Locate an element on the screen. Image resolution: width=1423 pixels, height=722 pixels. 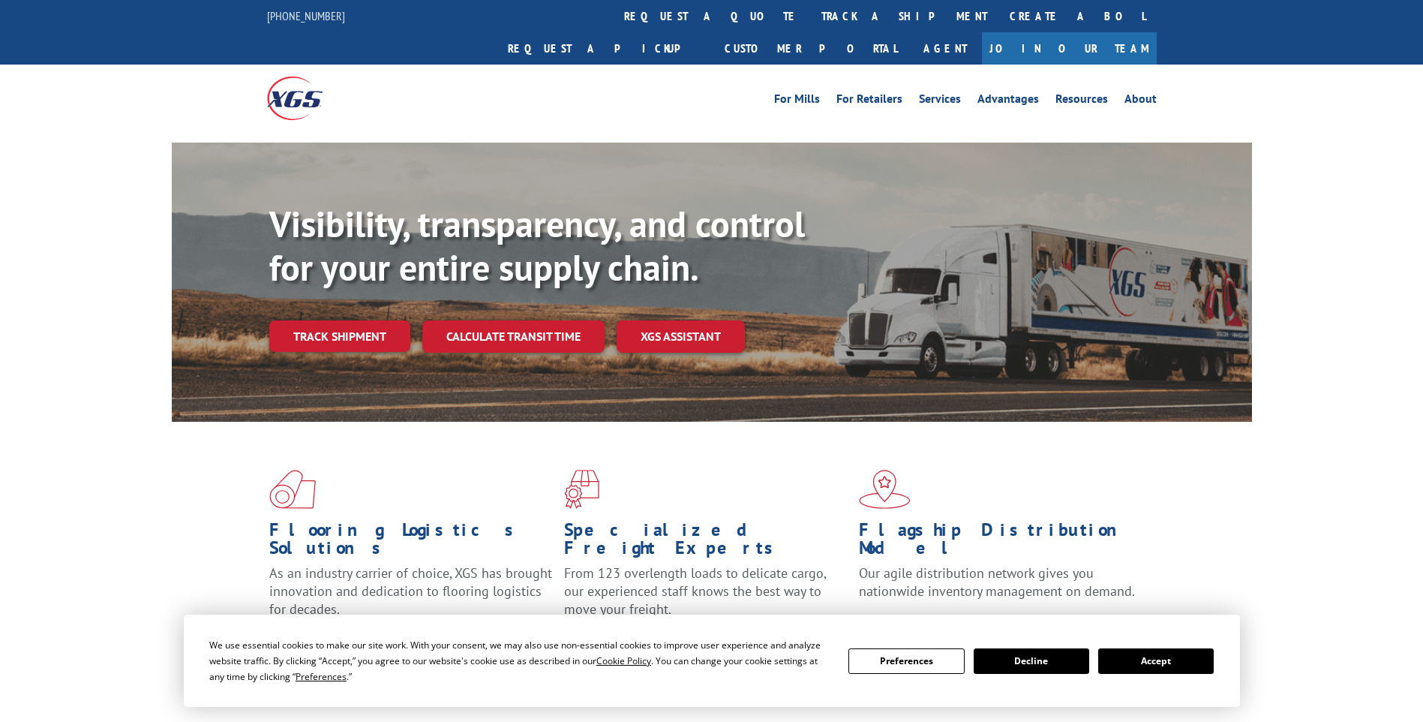
img: xgs-icon-total-supply-chain-intelligence-red is located at coordinates (293, 489).